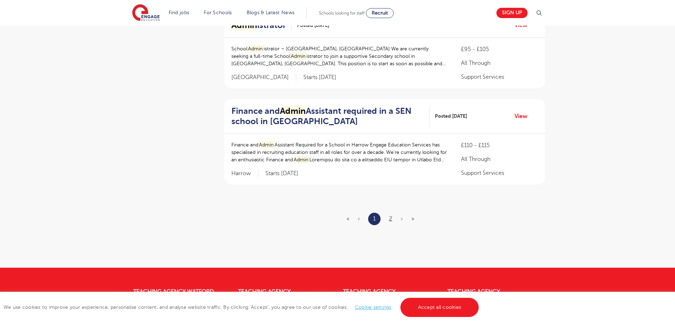 The image size is (675, 323). What do you see at coordinates (380, 13) in the screenshot?
I see `a: Recruit` at bounding box center [380, 13].